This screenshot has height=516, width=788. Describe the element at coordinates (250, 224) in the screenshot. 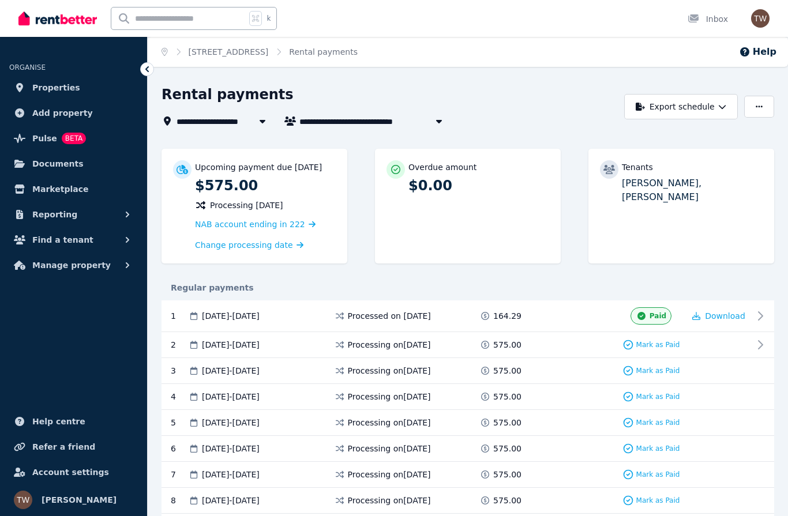

I see `span: NAB account ending in 222` at that location.